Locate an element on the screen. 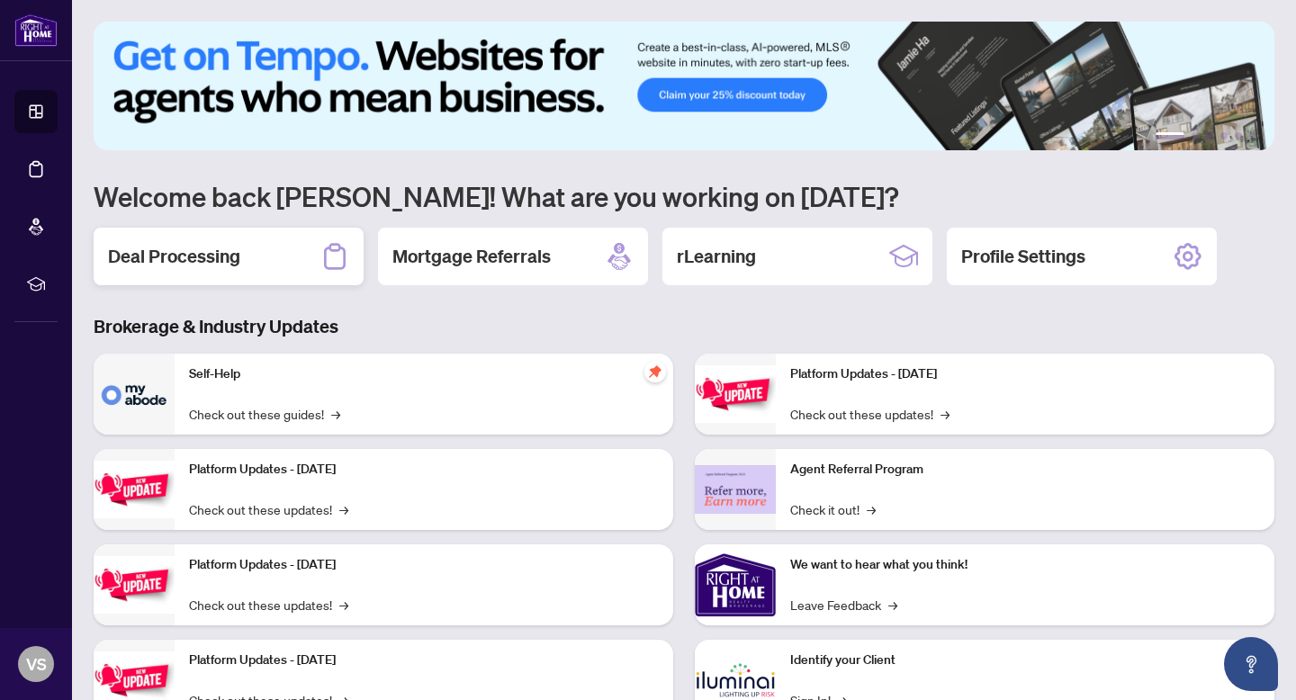  img: Self-Help is located at coordinates (134, 394).